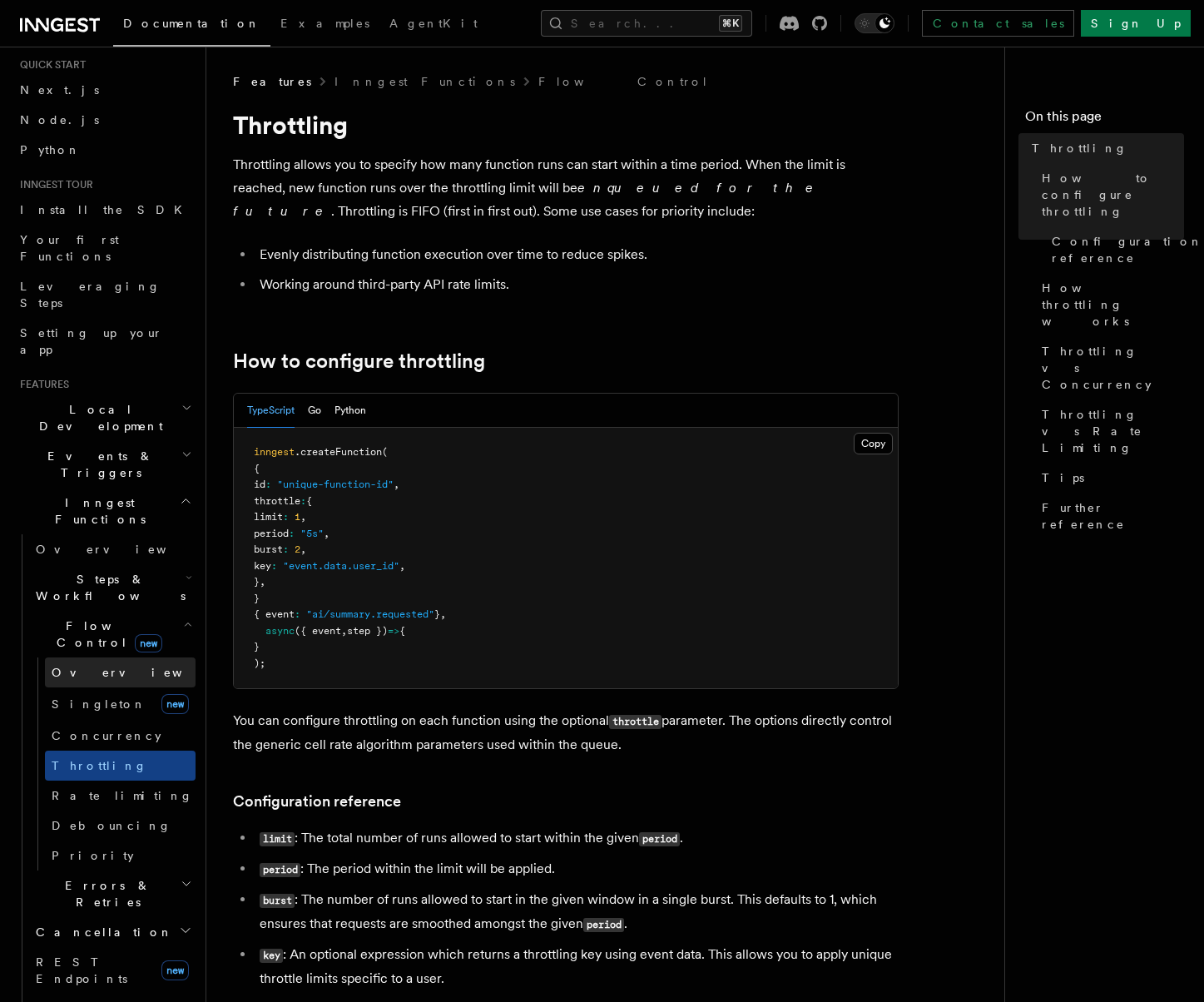 The height and width of the screenshot is (1002, 1204). I want to click on a: Throttling vs Rate Limiting, so click(1110, 431).